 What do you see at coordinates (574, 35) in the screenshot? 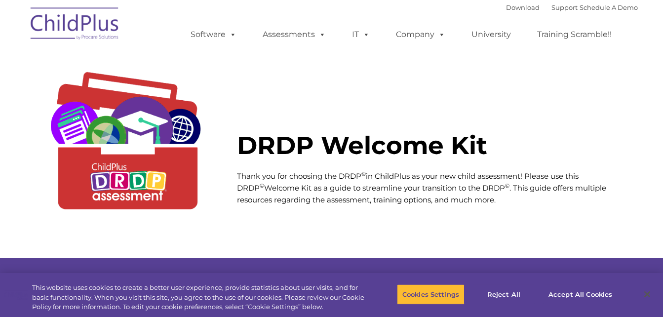
I see `a: Training Scramble!!` at bounding box center [574, 35].